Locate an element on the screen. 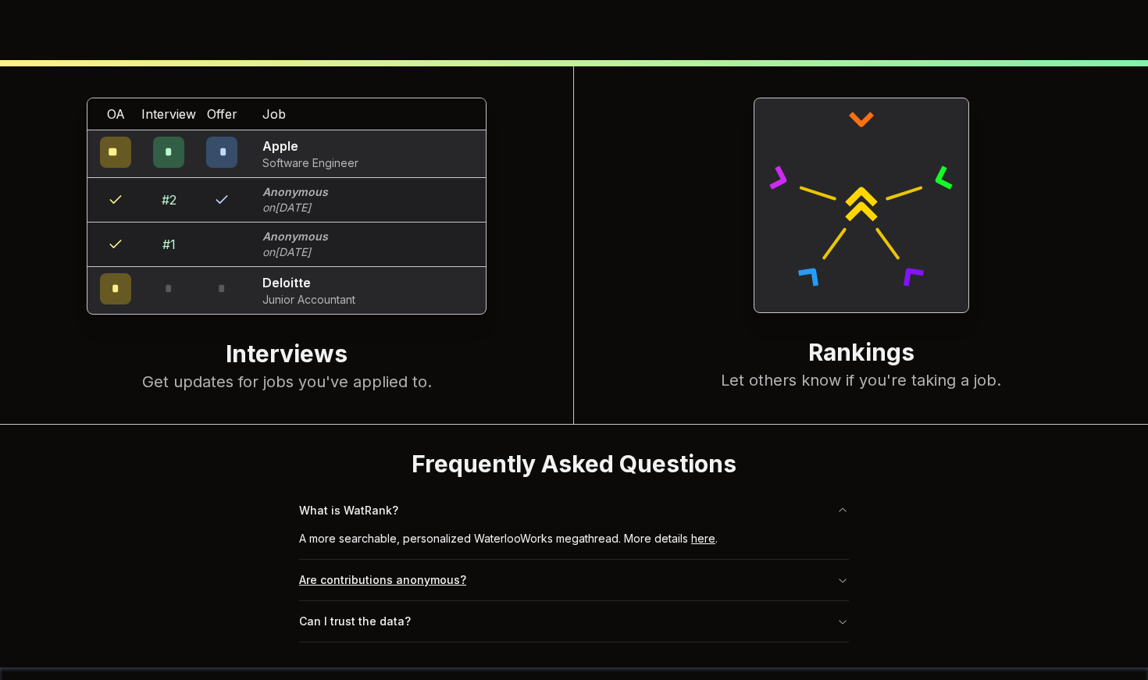  p: Apple is located at coordinates (310, 146).